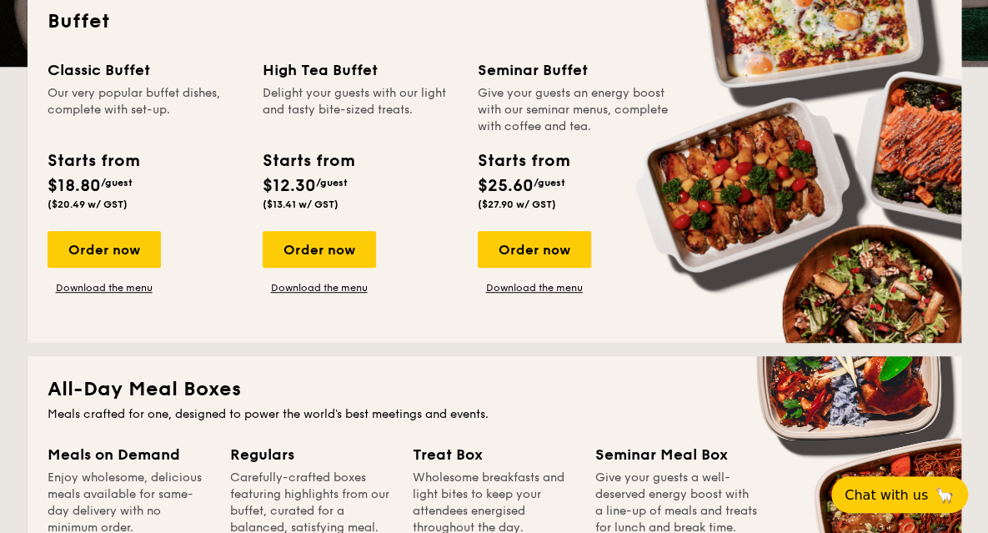 The width and height of the screenshot is (988, 533). I want to click on span: $25.60, so click(505, 186).